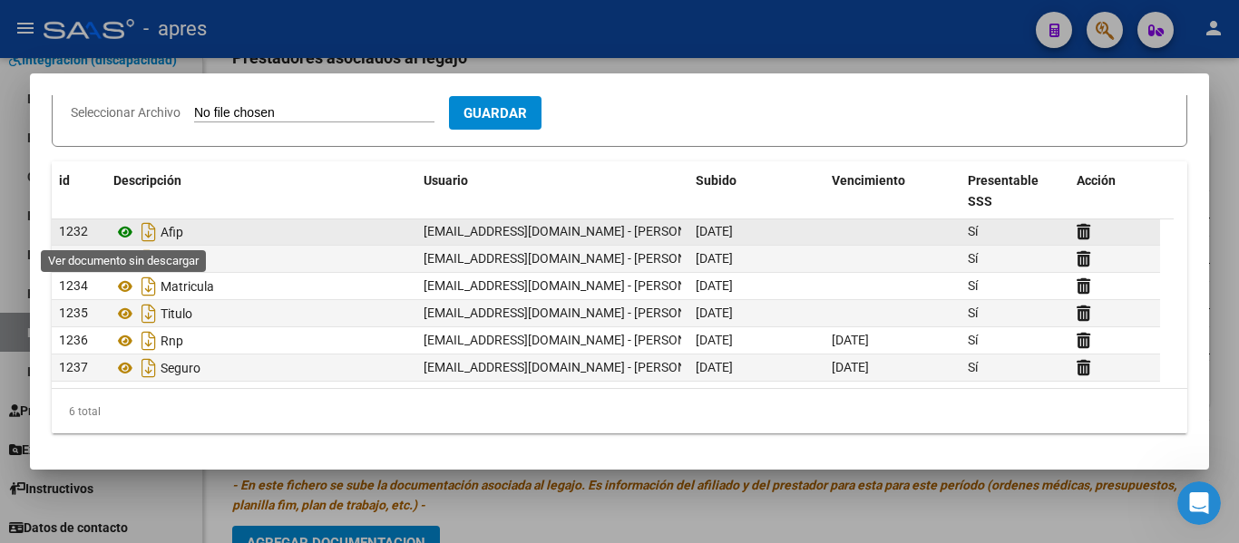 The image size is (1239, 543). I want to click on div: Te paso otro legajo con archivo dañado: 20554206965, so click(207, 133).